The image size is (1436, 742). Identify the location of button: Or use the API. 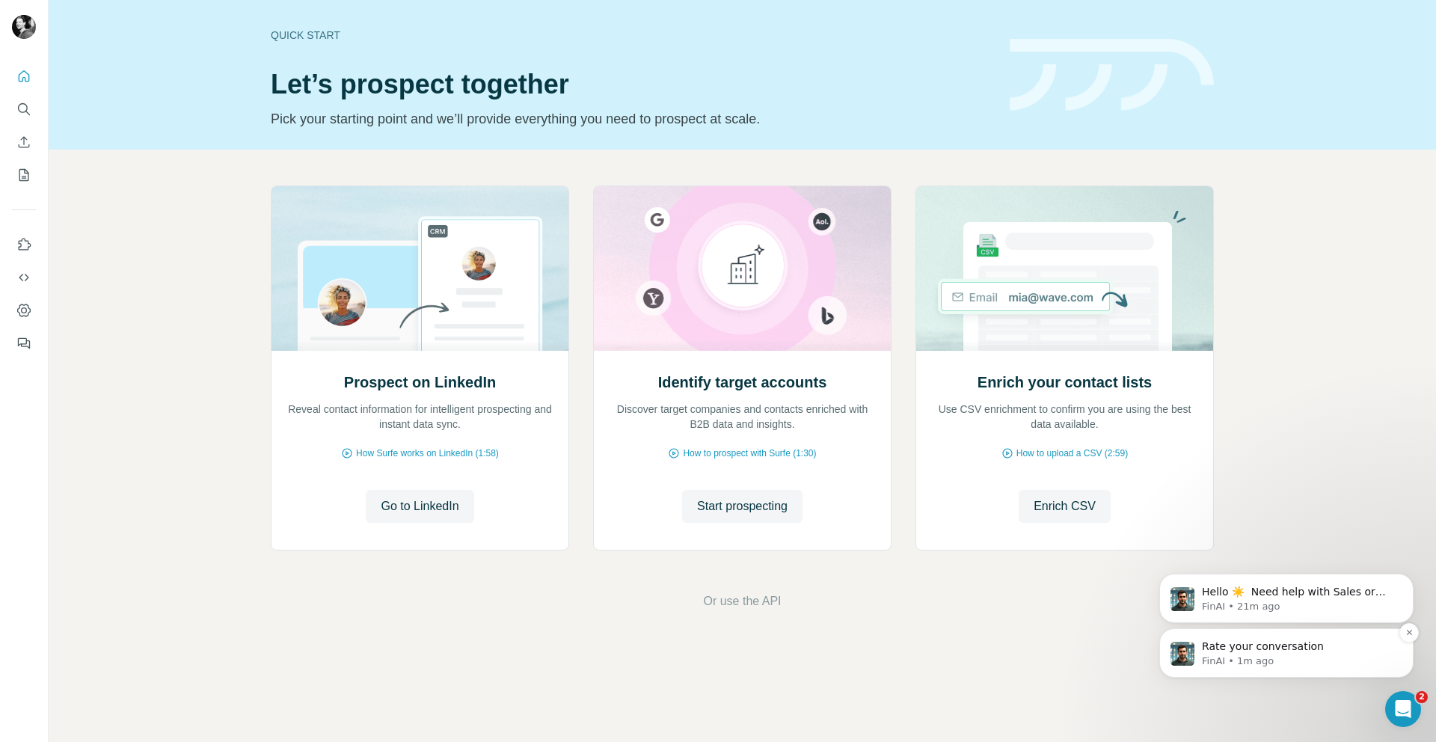
(742, 601).